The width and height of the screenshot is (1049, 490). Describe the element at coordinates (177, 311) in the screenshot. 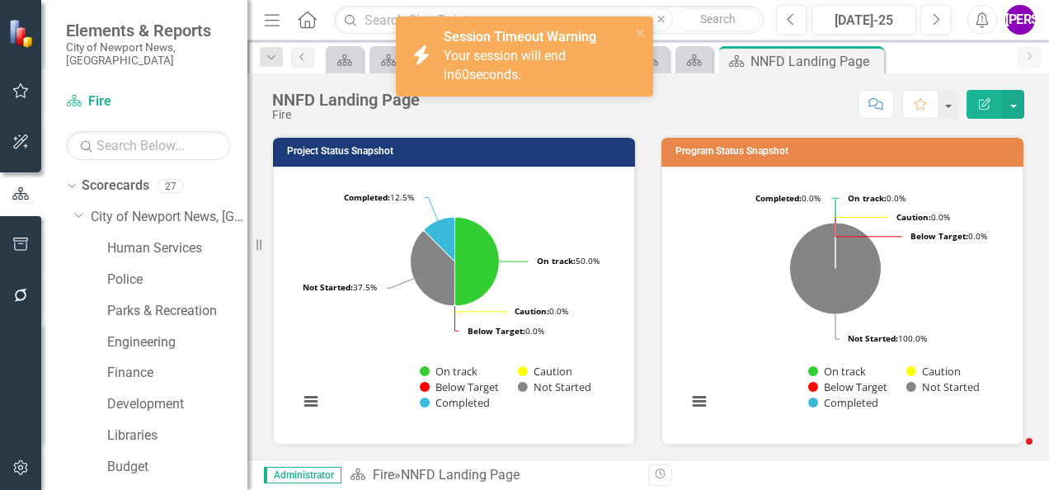

I see `a: Parks & Recreation` at that location.